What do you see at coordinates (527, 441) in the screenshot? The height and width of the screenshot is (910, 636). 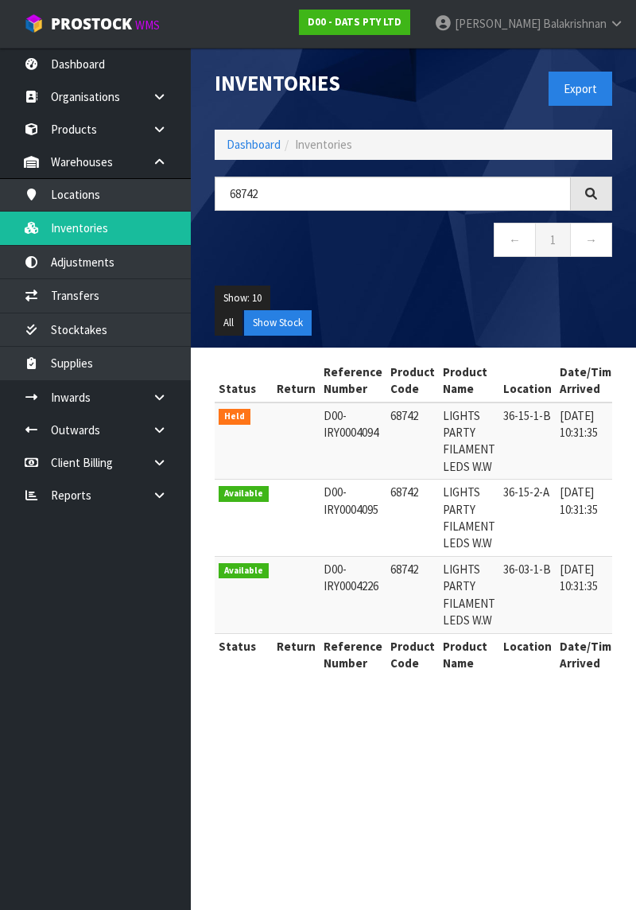 I see `td: 36-15-1-B` at bounding box center [527, 441].